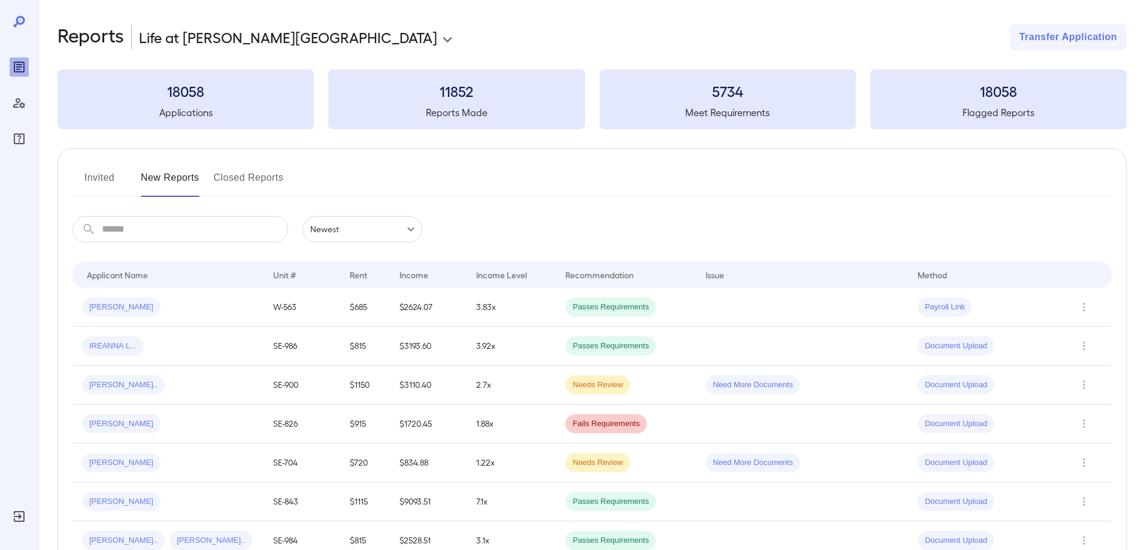 This screenshot has height=550, width=1141. What do you see at coordinates (428, 502) in the screenshot?
I see `td: $9093.51` at bounding box center [428, 502].